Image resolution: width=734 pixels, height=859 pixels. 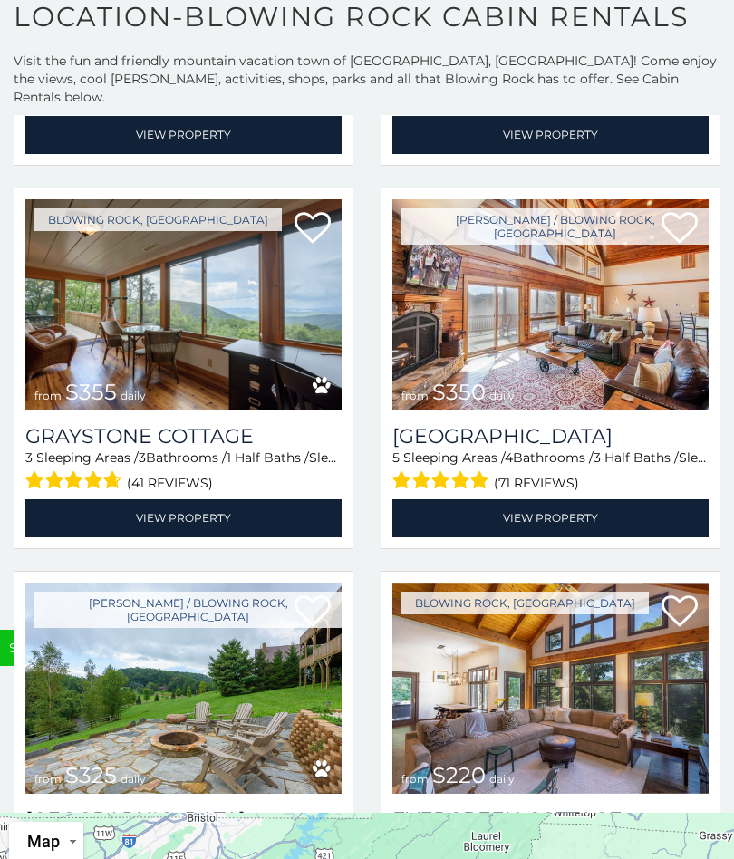 What do you see at coordinates (509, 458) in the screenshot?
I see `span: 4` at bounding box center [509, 458].